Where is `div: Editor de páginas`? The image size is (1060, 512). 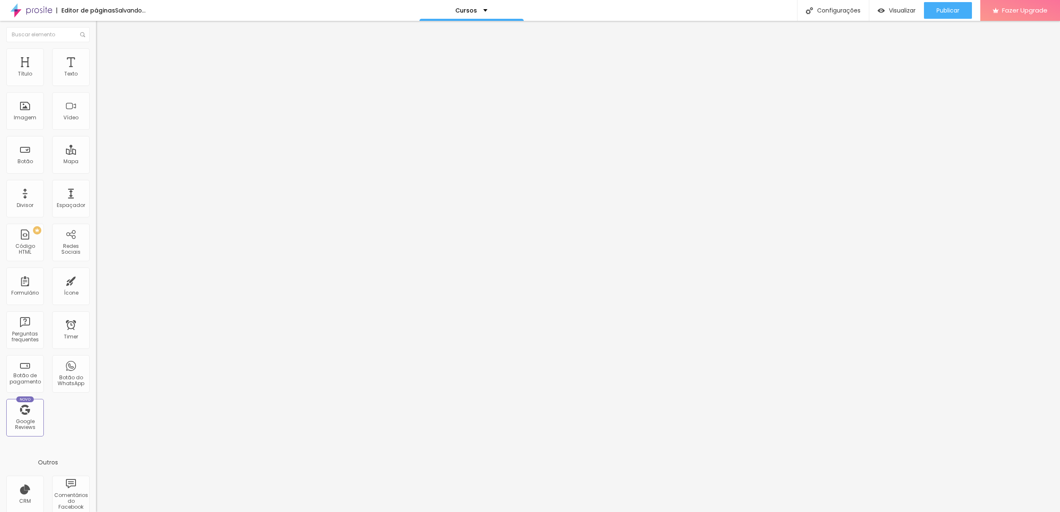 div: Editor de páginas is located at coordinates (86, 10).